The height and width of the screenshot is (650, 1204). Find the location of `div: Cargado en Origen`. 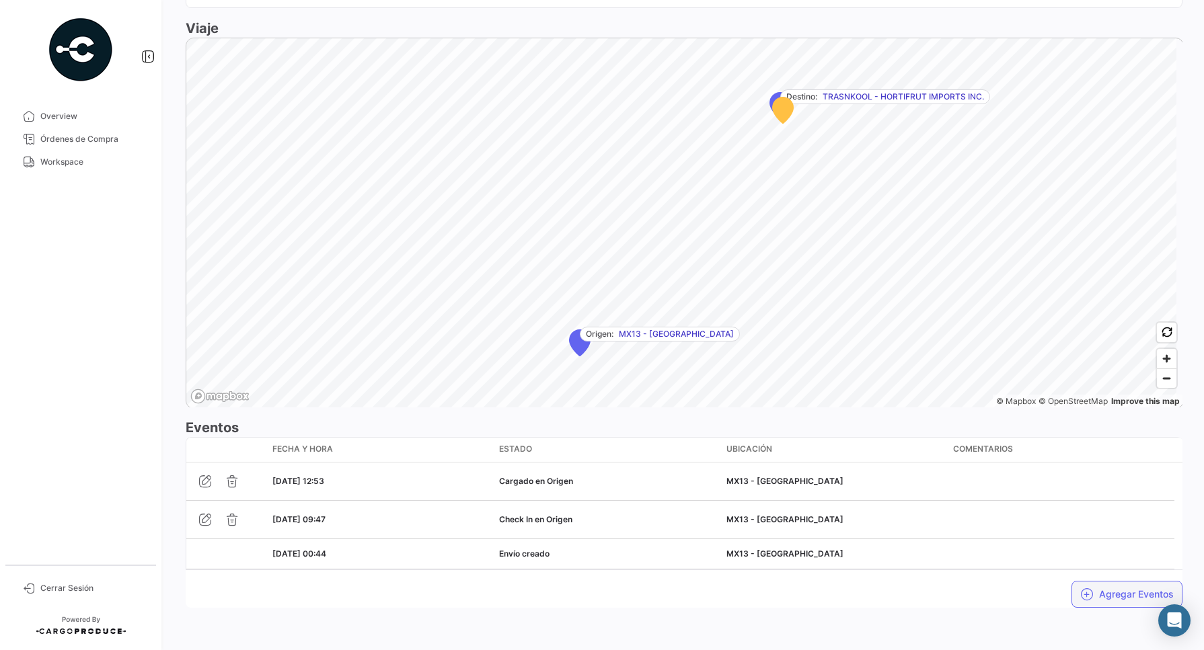

div: Cargado en Origen is located at coordinates (607, 482).